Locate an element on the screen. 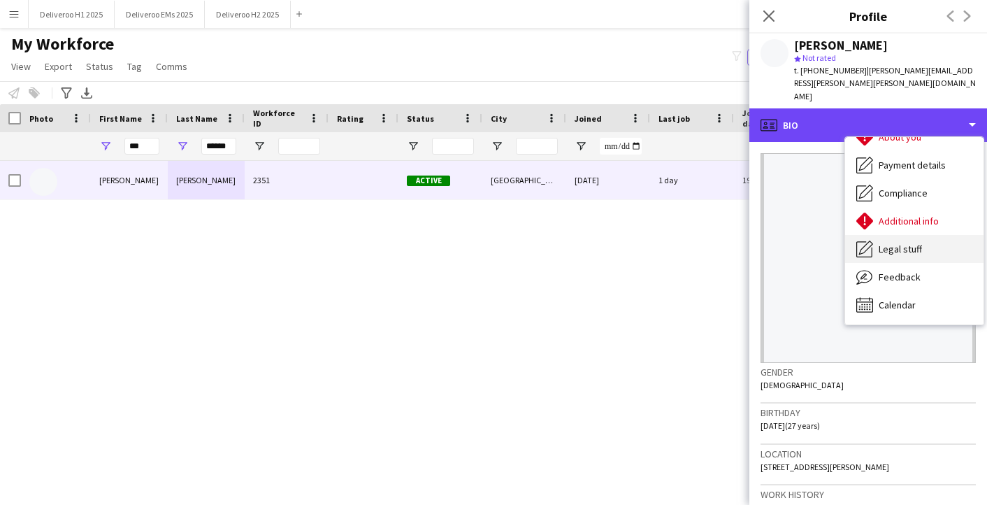 The image size is (987, 505). span: Export is located at coordinates (58, 66).